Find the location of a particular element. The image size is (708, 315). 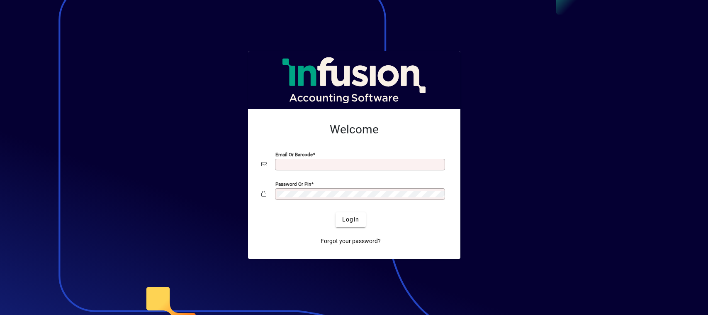

mat-label: Password or Pin is located at coordinates (293, 183).